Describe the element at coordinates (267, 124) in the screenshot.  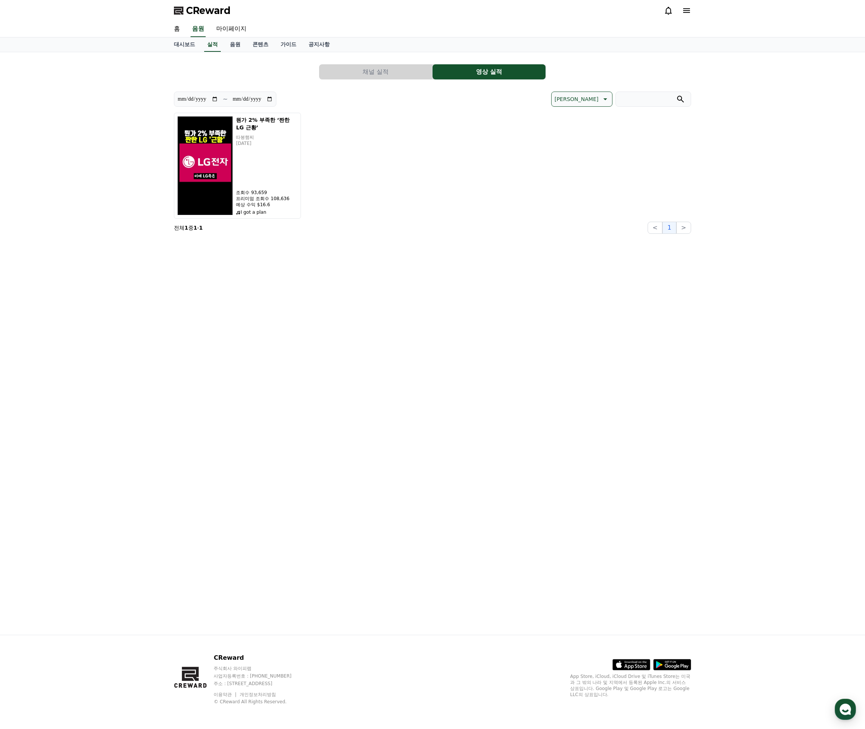
I see `h5: 뭔가 2% 부족한 ‘짠한 LG 근황’` at that location.